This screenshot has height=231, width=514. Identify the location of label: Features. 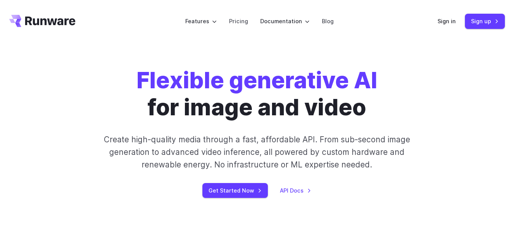
(201, 21).